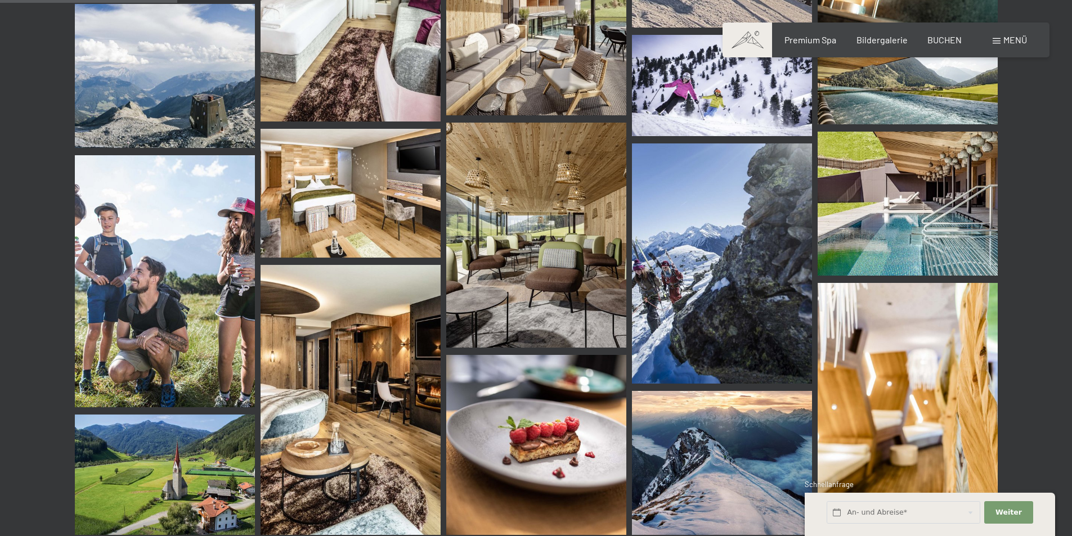  Describe the element at coordinates (944, 39) in the screenshot. I see `span: BUCHEN` at that location.